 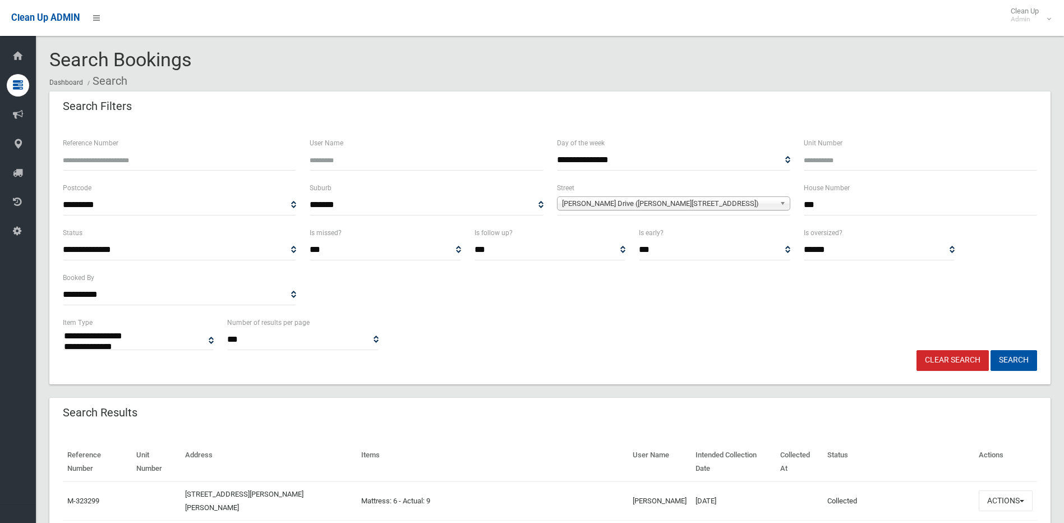 I want to click on th: Collected At, so click(x=799, y=462).